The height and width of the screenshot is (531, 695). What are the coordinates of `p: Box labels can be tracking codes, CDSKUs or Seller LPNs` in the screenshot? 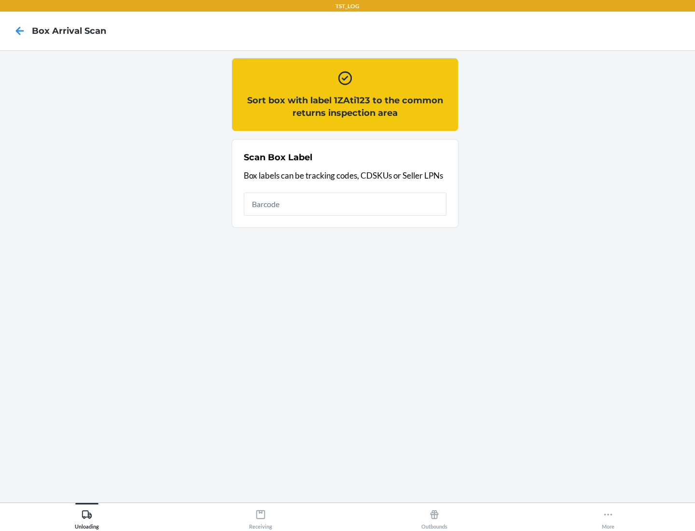 It's located at (345, 176).